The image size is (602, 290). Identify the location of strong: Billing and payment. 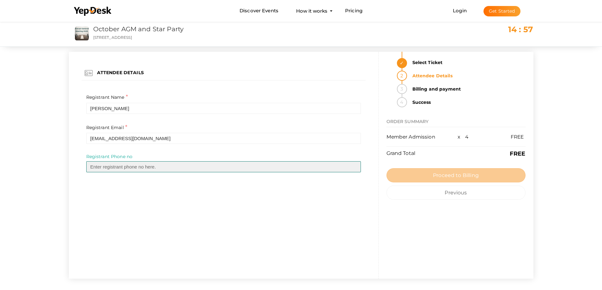
(467, 89).